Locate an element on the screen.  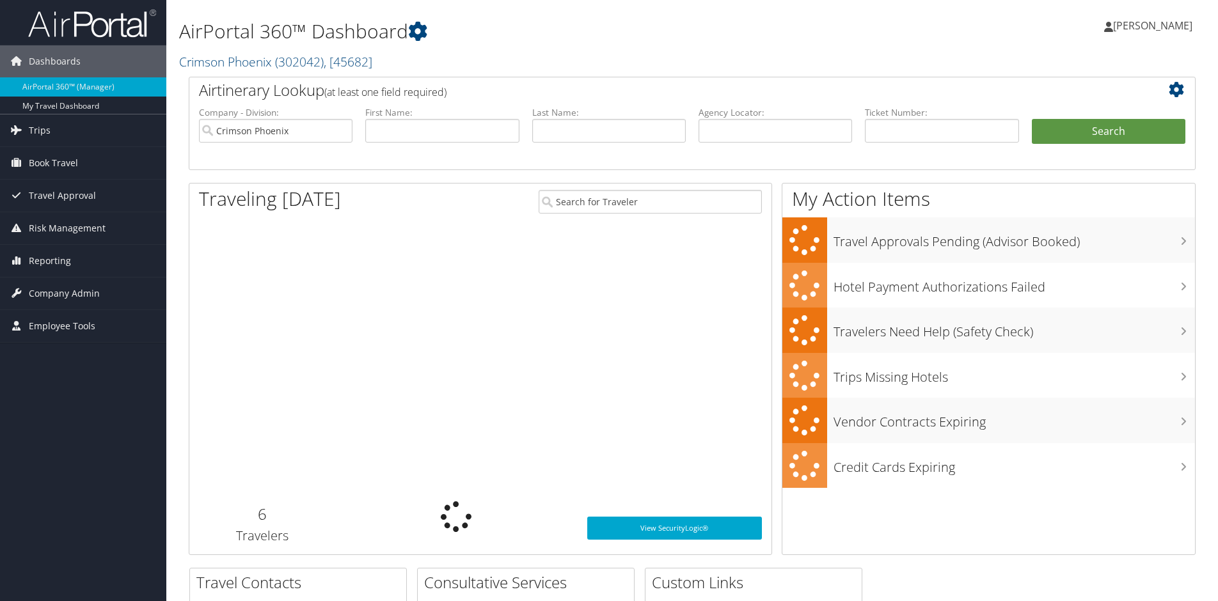
span: Employee Tools is located at coordinates (62, 326).